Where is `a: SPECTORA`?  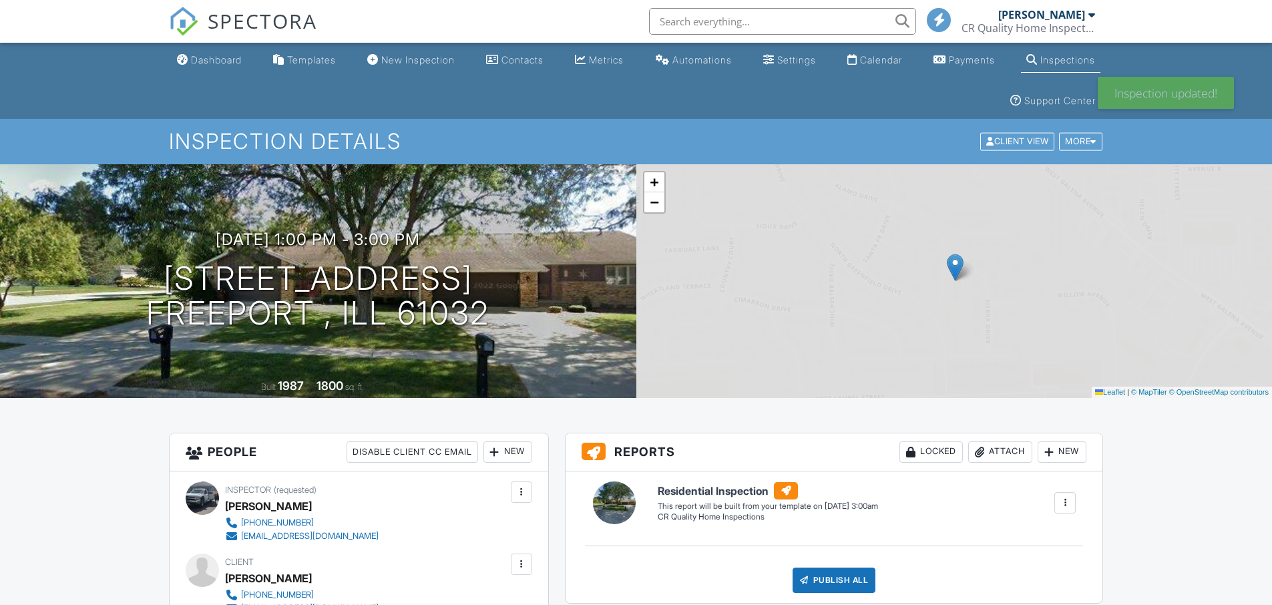
a: SPECTORA is located at coordinates (243, 32).